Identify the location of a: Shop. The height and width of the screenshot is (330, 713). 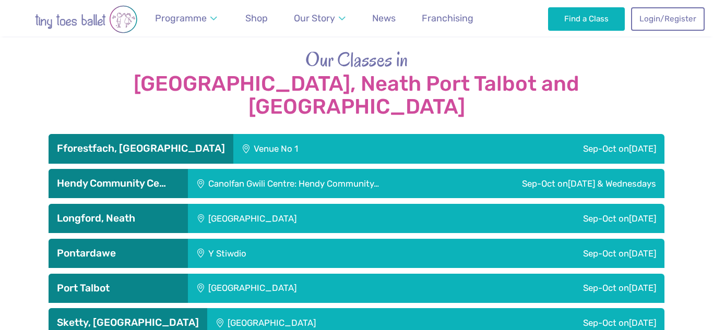
(256, 18).